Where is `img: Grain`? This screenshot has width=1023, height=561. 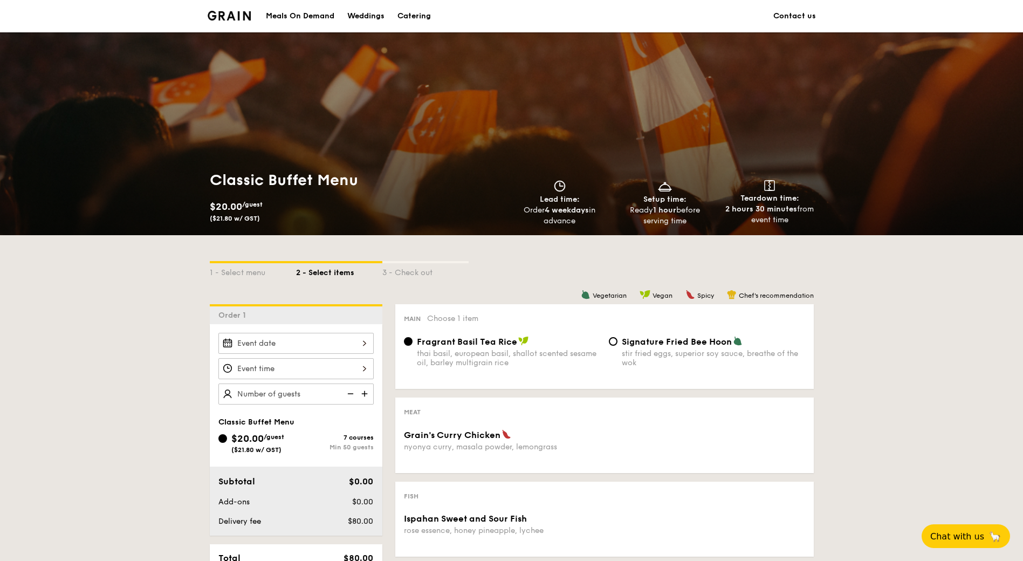 img: Grain is located at coordinates (229, 16).